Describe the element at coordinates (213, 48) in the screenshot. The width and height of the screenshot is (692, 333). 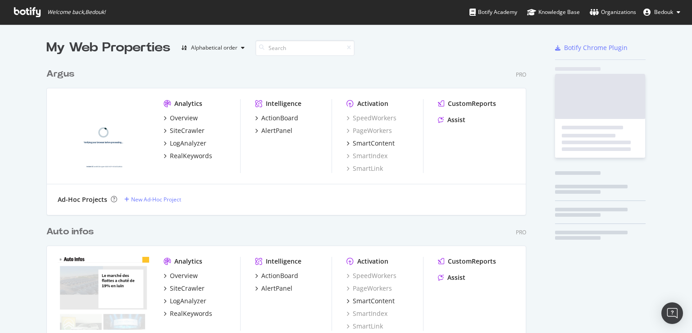
I see `button: Alphabetical order` at that location.